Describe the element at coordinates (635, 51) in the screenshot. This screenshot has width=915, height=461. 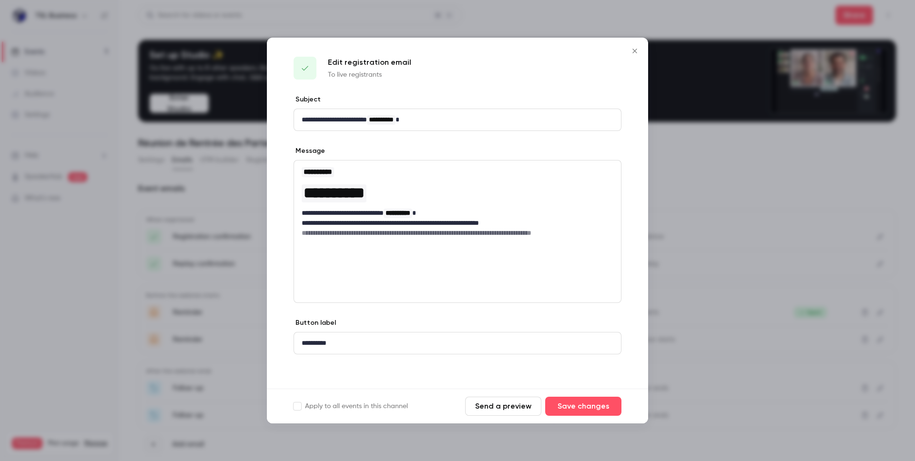
I see `button: Close` at that location.